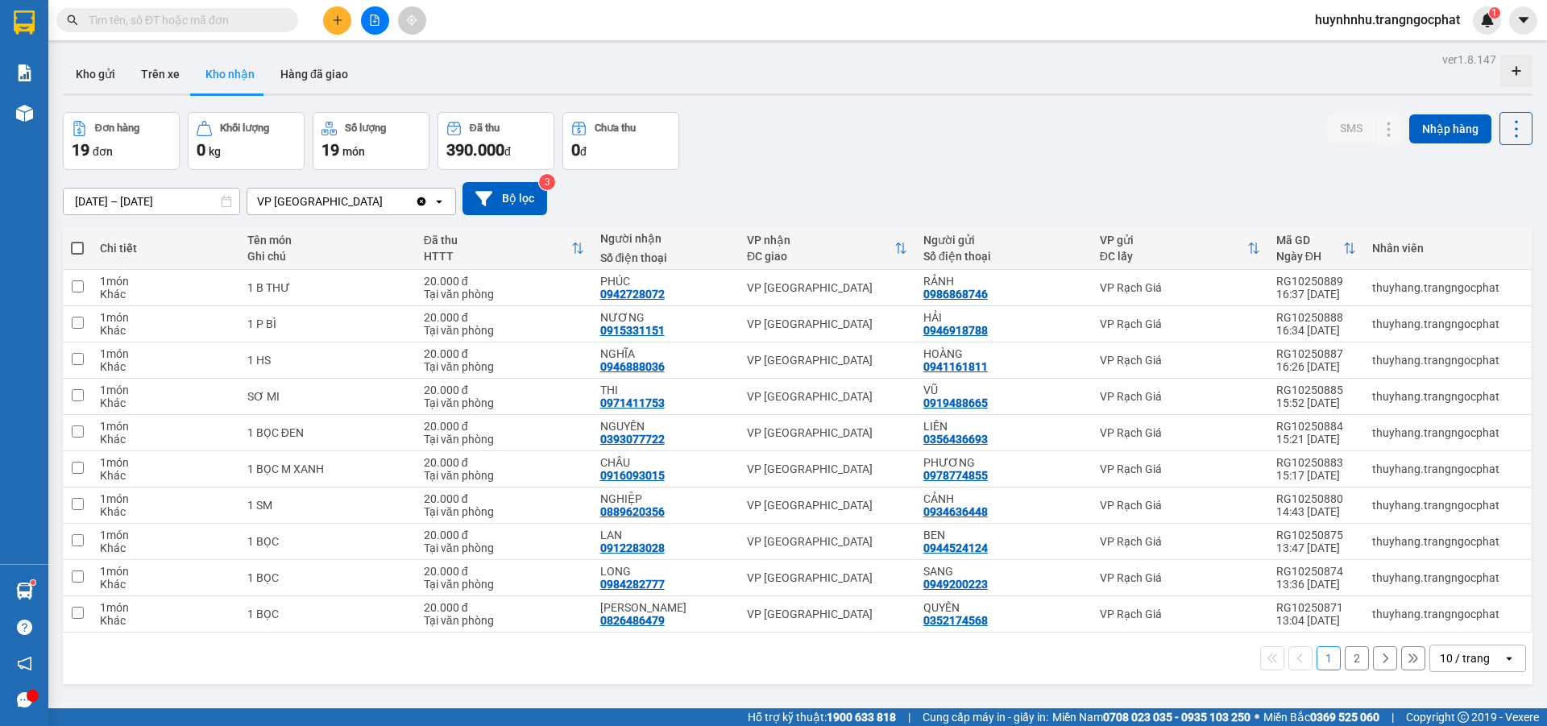  What do you see at coordinates (665, 258) in the screenshot?
I see `div: Số điện thoại` at bounding box center [665, 258].